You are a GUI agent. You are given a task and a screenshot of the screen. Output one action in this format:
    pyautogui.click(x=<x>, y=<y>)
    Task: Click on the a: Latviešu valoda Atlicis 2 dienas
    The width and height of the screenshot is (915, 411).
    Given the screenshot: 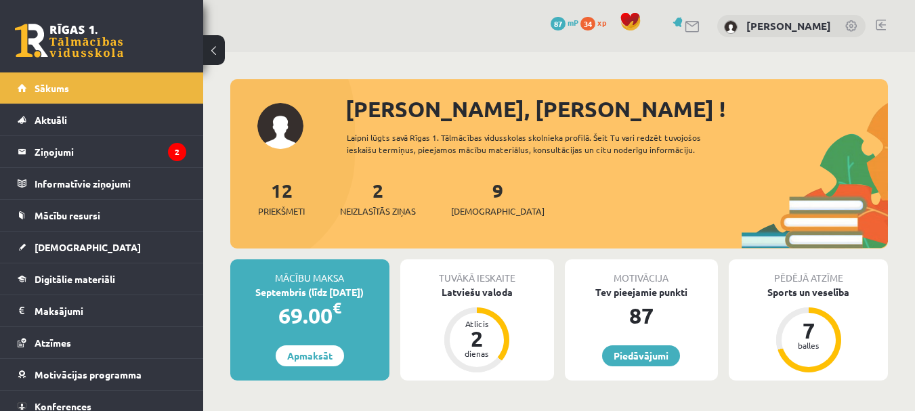 What is the action you would take?
    pyautogui.click(x=477, y=330)
    